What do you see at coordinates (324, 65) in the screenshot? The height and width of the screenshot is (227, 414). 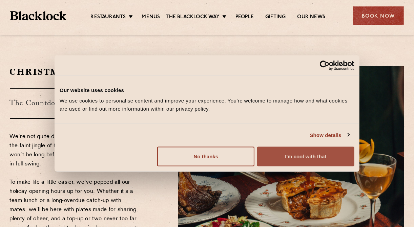 I see `a: Usercentrics Cookiebot - opens in a new window` at bounding box center [324, 65].